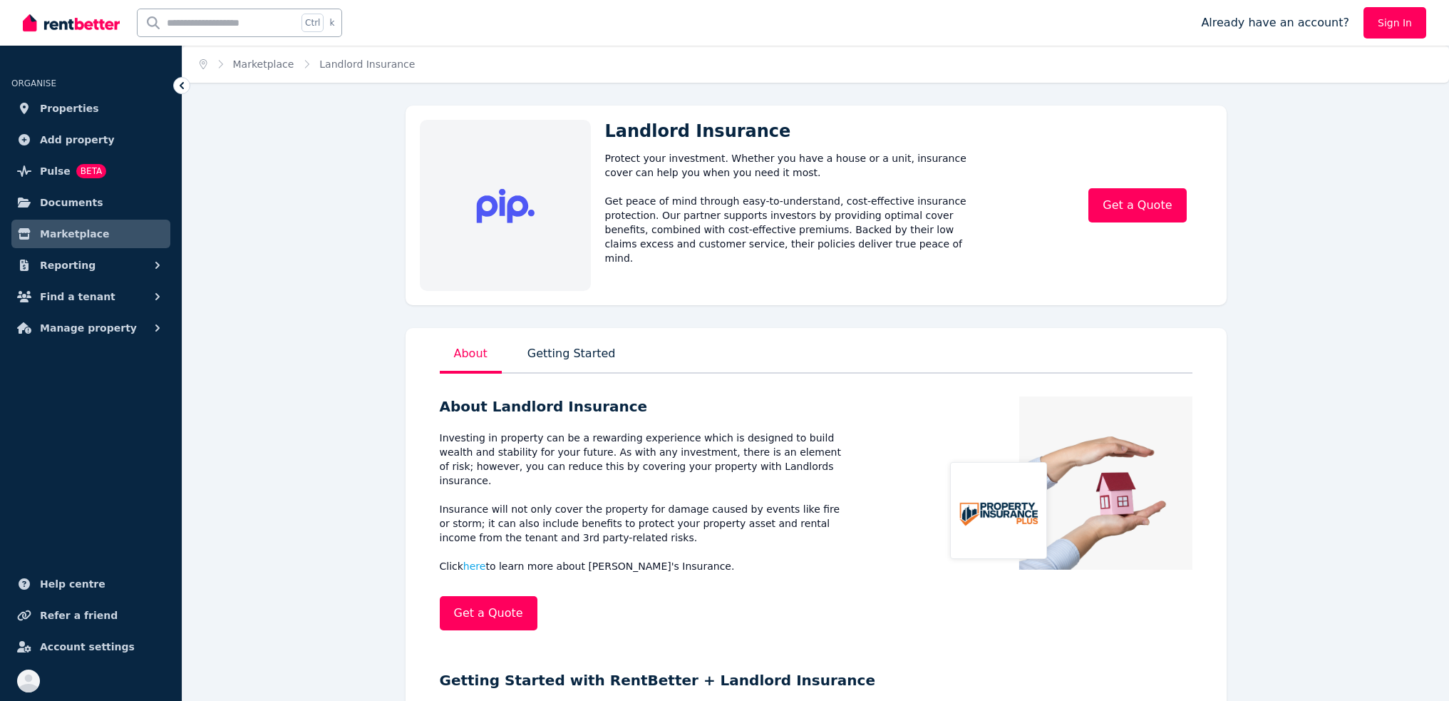 This screenshot has height=701, width=1449. I want to click on button: Manage property, so click(91, 328).